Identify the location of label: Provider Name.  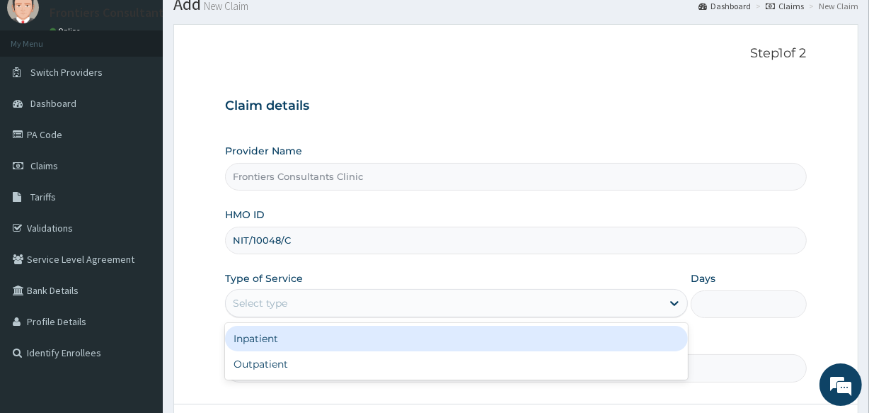
(263, 151).